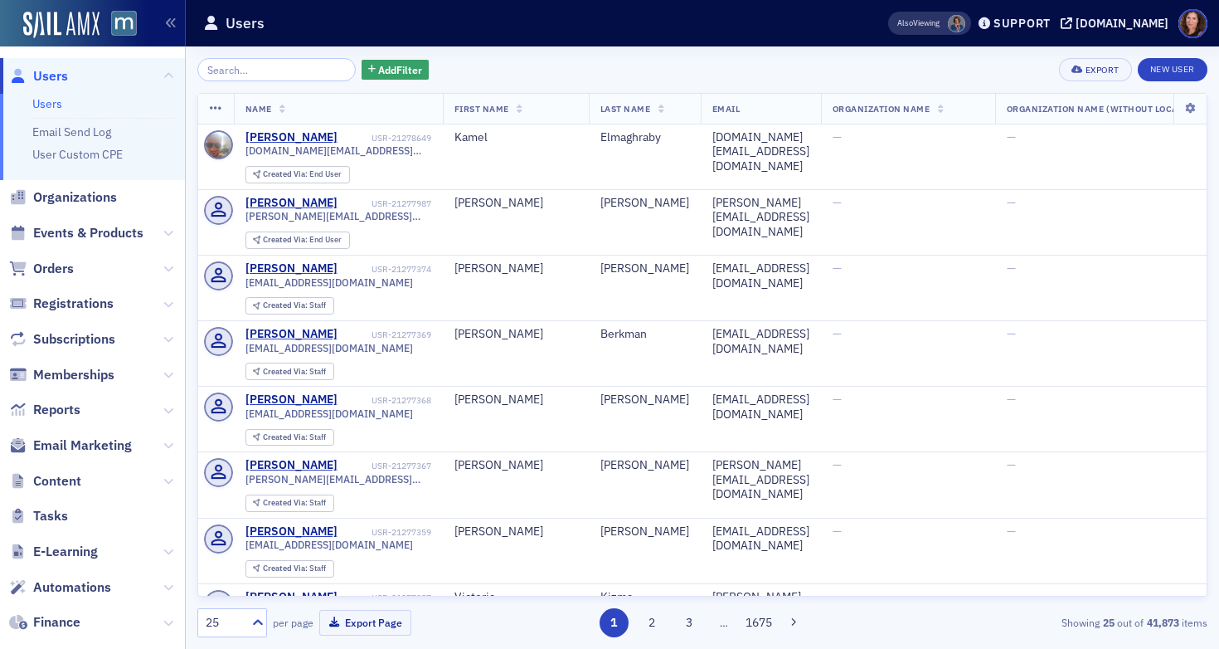 The width and height of the screenshot is (1219, 649). What do you see at coordinates (38, 516) in the screenshot?
I see `a: Tasks` at bounding box center [38, 516].